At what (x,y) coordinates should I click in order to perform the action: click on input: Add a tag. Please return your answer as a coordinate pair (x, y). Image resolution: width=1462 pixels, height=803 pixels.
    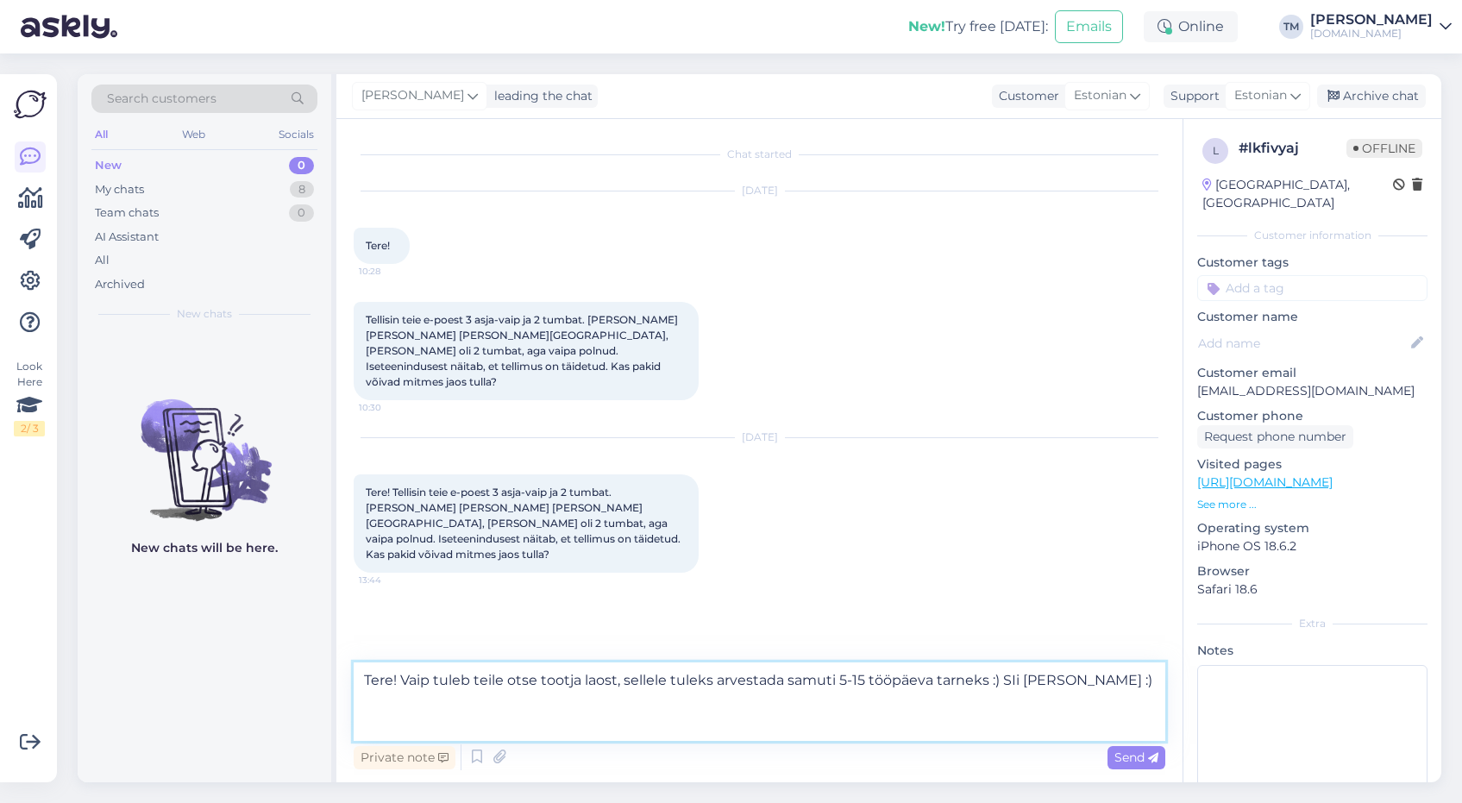
    Looking at the image, I should click on (1312, 288).